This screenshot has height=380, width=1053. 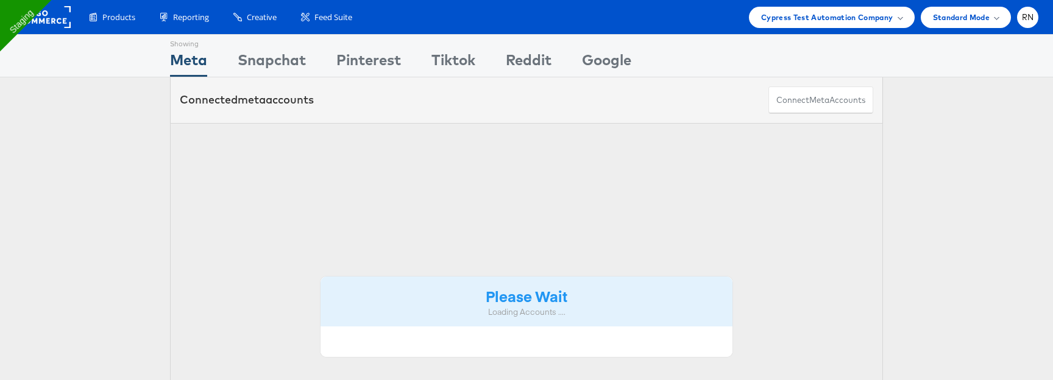 I want to click on strong: Please Wait, so click(x=527, y=296).